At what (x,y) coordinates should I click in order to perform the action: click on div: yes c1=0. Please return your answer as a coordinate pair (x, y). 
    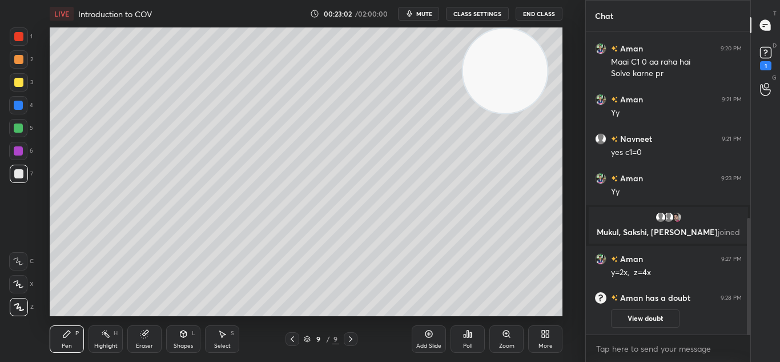
    Looking at the image, I should click on (676, 153).